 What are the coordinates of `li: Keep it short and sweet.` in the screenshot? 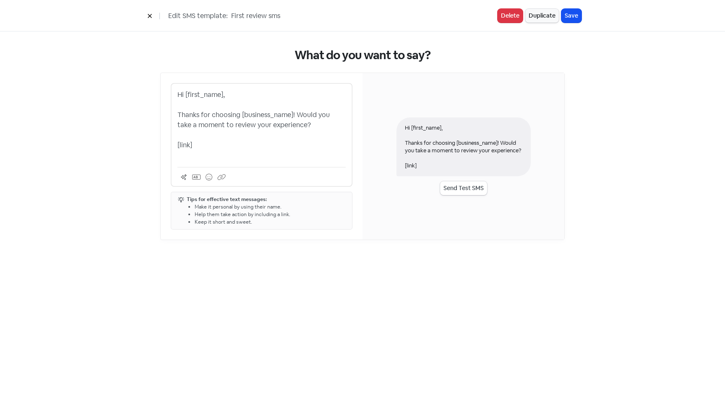 It's located at (270, 222).